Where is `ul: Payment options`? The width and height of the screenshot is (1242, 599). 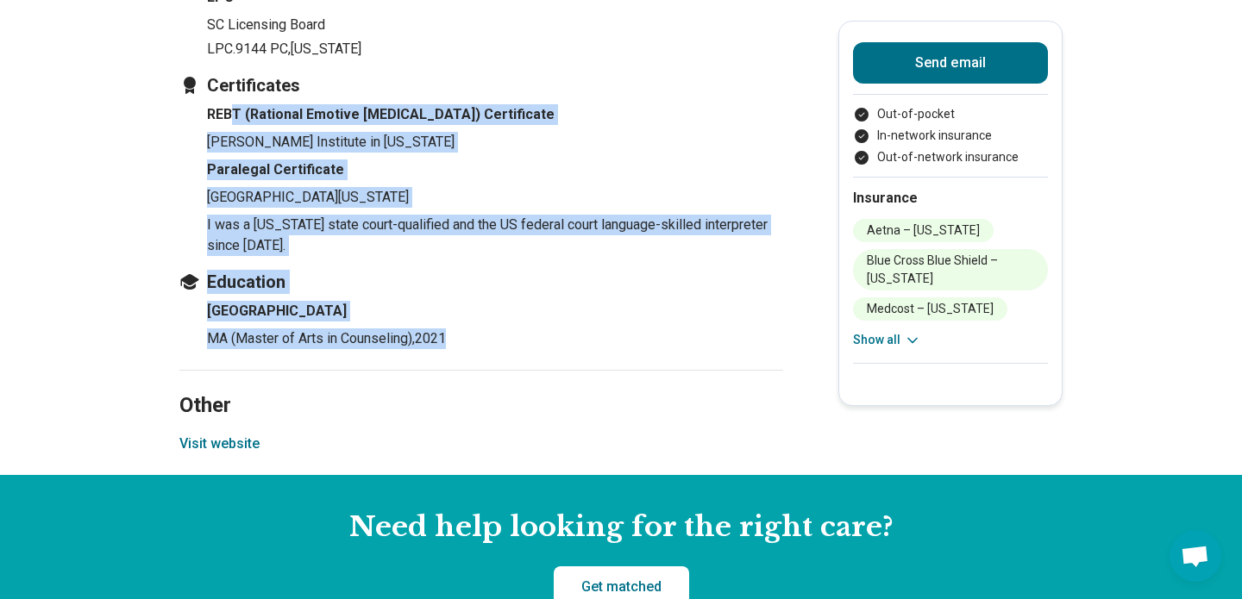 ul: Payment options is located at coordinates (950, 135).